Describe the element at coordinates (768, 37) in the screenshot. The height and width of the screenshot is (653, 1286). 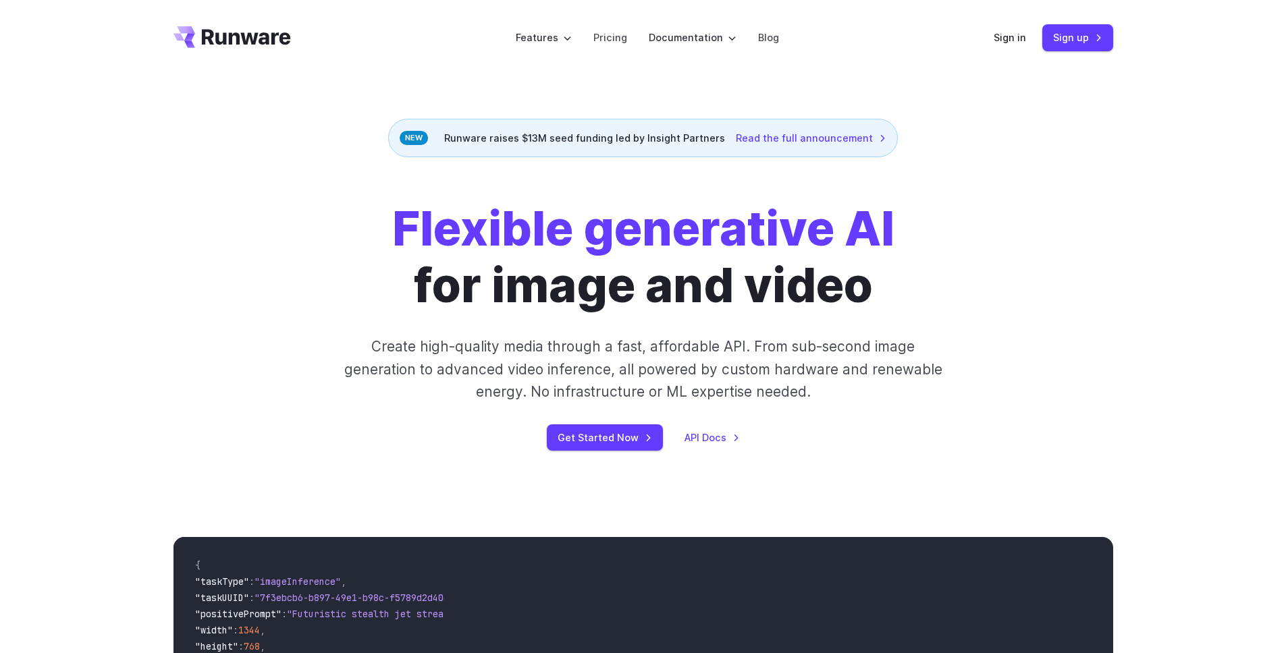
I see `a: Blog` at that location.